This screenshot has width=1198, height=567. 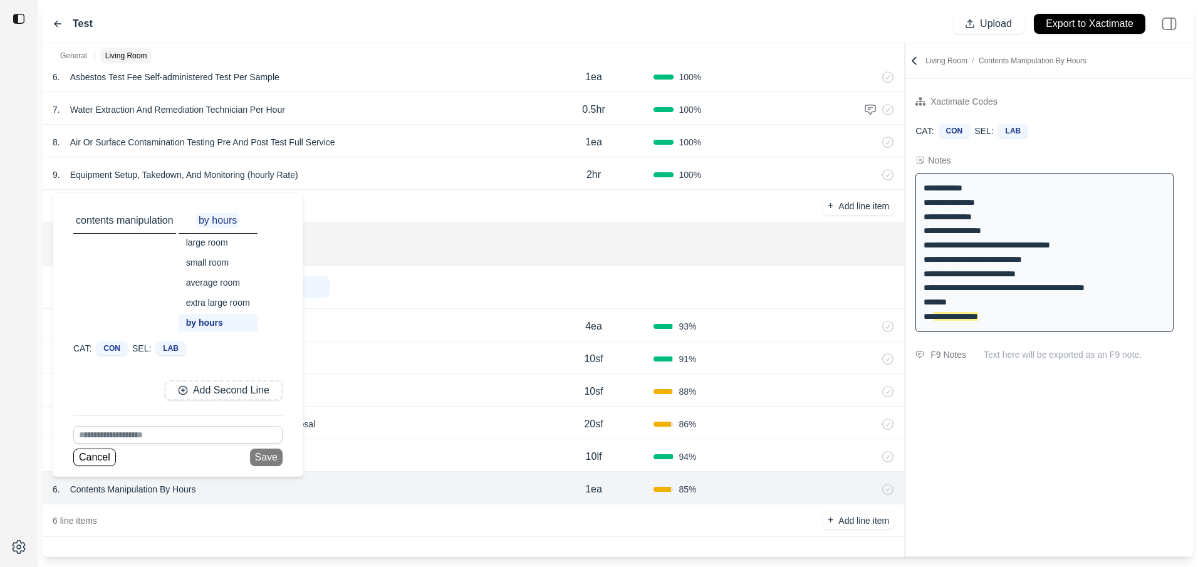 I want to click on p: Export to Xactimate, so click(x=1090, y=24).